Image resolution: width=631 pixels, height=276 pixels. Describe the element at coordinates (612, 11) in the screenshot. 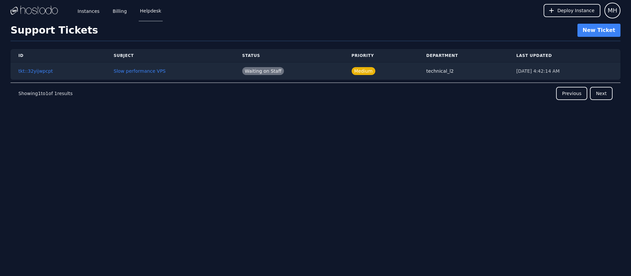

I see `button: User menu` at that location.